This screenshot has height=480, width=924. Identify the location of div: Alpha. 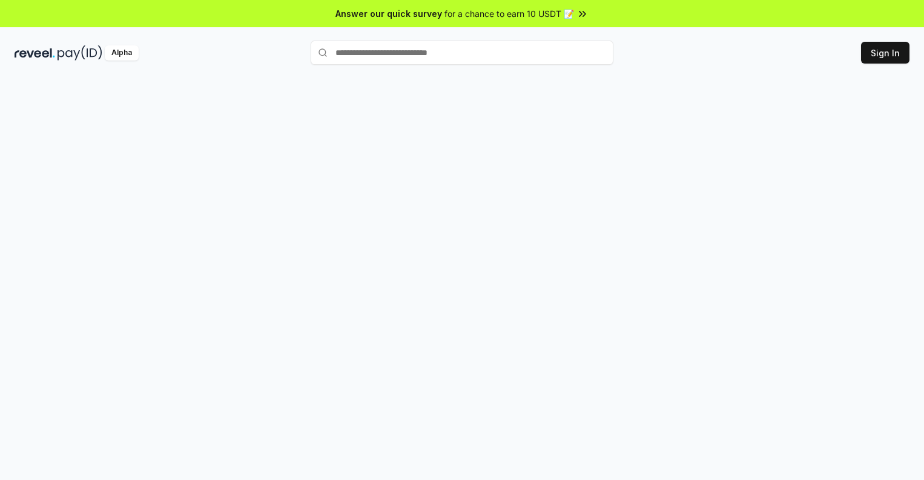
(122, 53).